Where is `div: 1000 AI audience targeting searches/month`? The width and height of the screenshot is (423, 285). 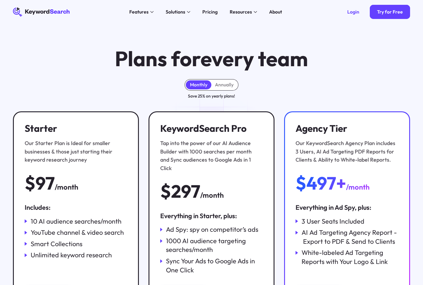 div: 1000 AI audience targeting searches/month is located at coordinates (215, 245).